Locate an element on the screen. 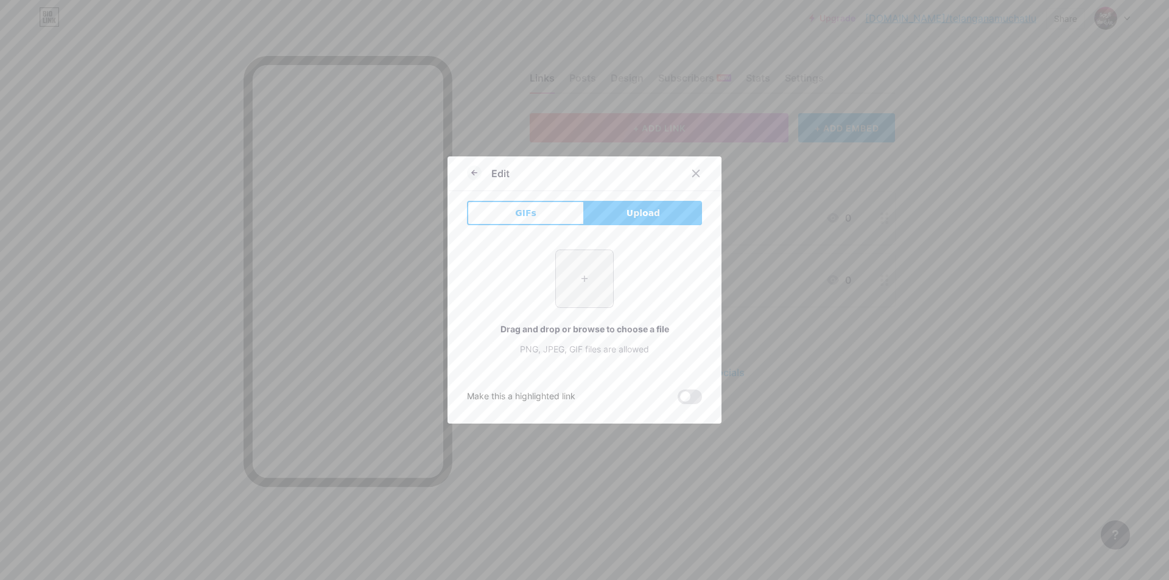  div: Drag and drop or browse to choose a file is located at coordinates (585, 329).